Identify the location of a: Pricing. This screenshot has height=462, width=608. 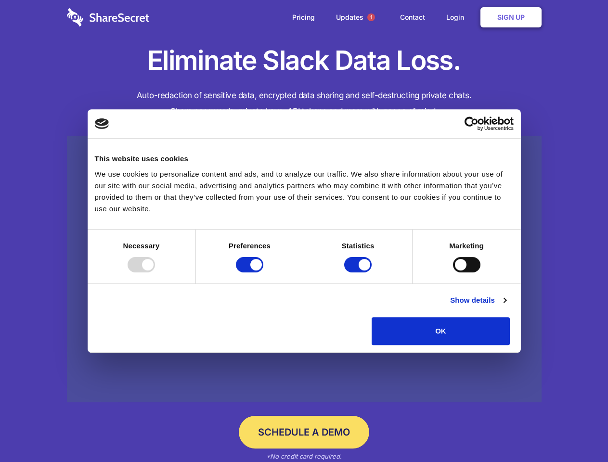
(303, 17).